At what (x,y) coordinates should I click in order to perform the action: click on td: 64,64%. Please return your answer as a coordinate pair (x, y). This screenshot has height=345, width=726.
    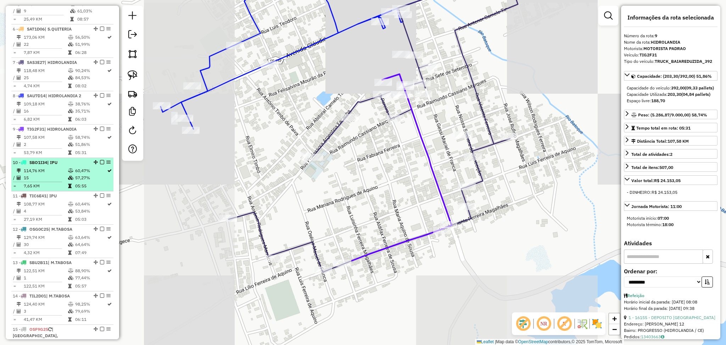
    Looking at the image, I should click on (91, 244).